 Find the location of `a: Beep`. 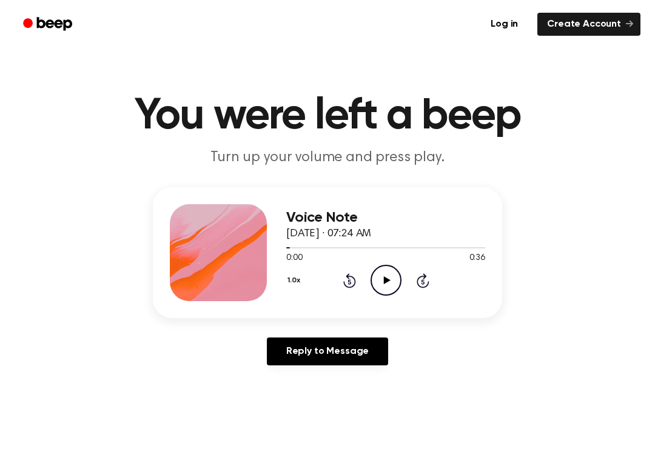

a: Beep is located at coordinates (48, 24).